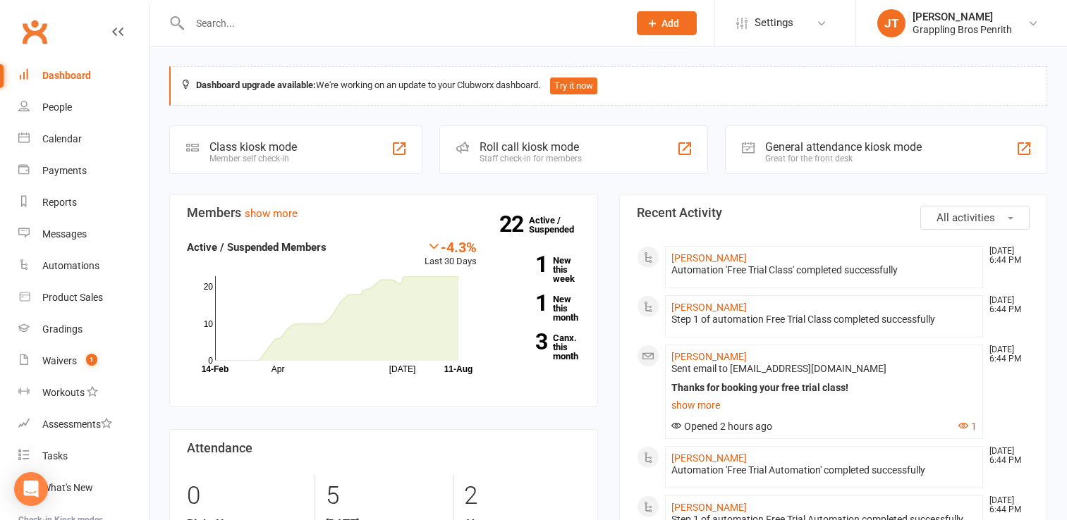 The width and height of the screenshot is (1067, 520). I want to click on div: -4.3%, so click(451, 247).